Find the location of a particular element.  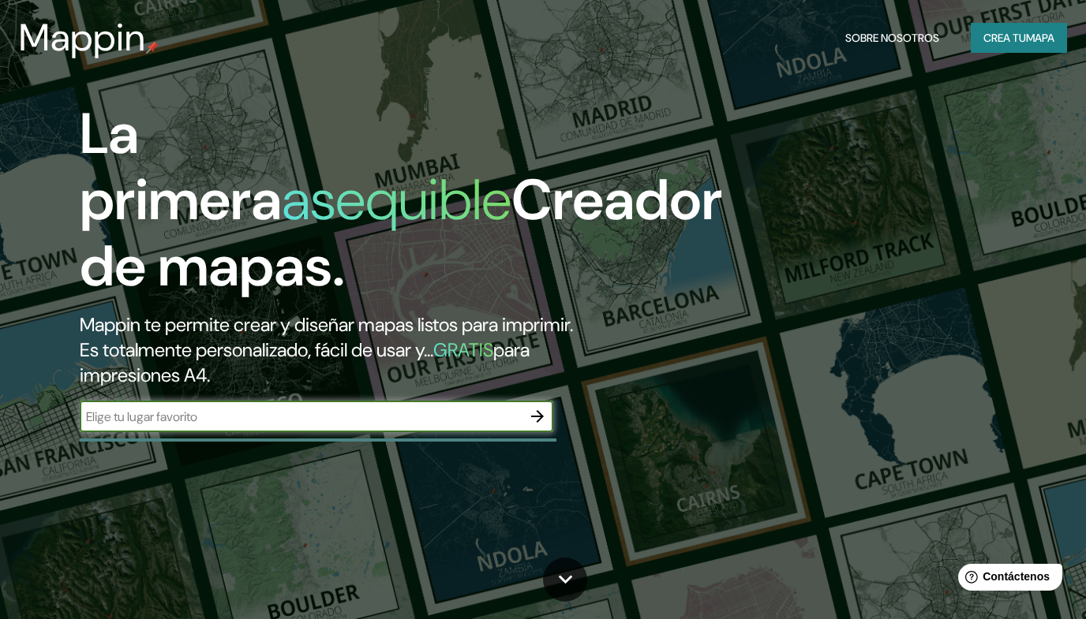

font: mapa is located at coordinates (1040, 38).